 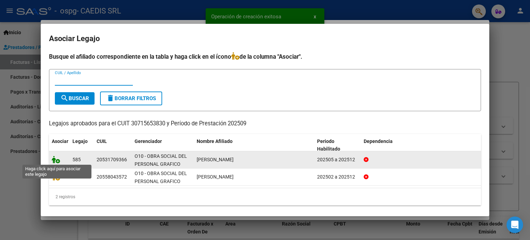 I want to click on span: CUIL, so click(x=102, y=141).